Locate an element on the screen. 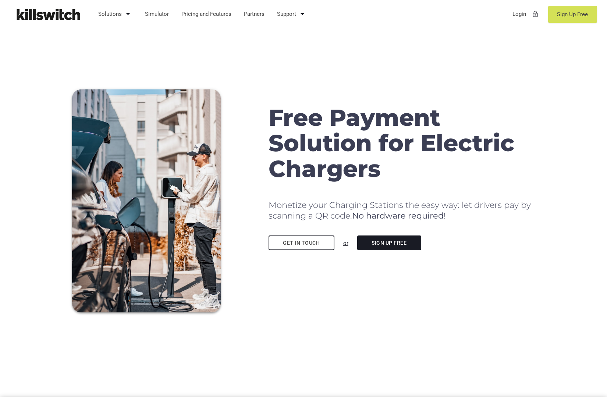  a: Pricing and Features is located at coordinates (206, 14).